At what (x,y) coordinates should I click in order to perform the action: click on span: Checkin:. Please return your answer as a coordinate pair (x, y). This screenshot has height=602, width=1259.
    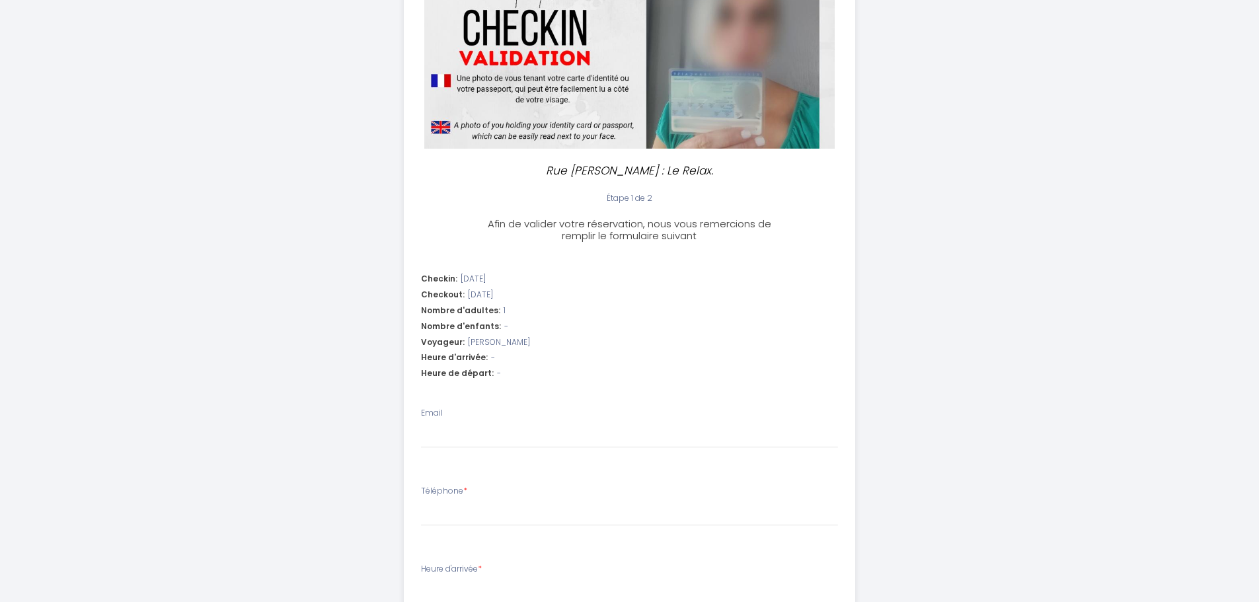
    Looking at the image, I should click on (439, 279).